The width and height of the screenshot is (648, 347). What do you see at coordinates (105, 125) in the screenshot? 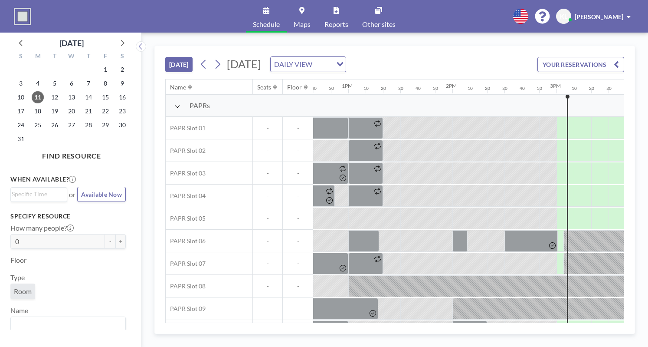
I see `span: Friday, August 29, 2025` at bounding box center [105, 125].